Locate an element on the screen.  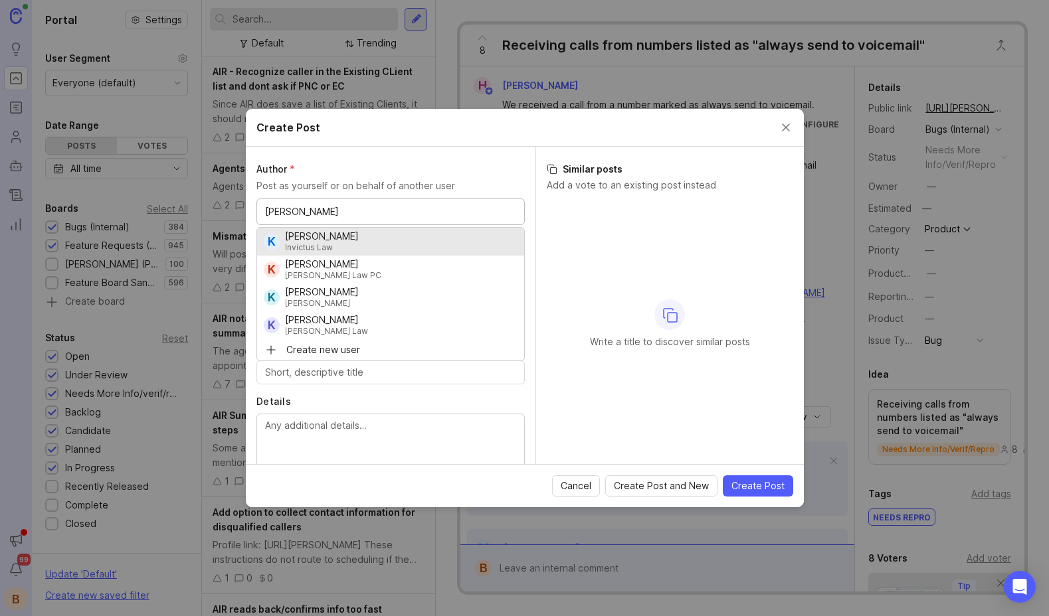
h3: Similar posts is located at coordinates (670, 169).